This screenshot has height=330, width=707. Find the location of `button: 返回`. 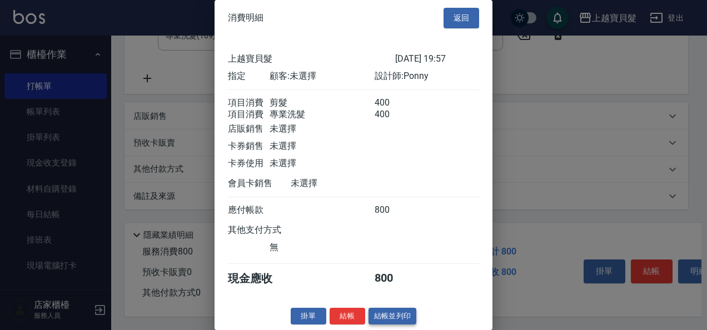

button: 返回 is located at coordinates (462, 18).